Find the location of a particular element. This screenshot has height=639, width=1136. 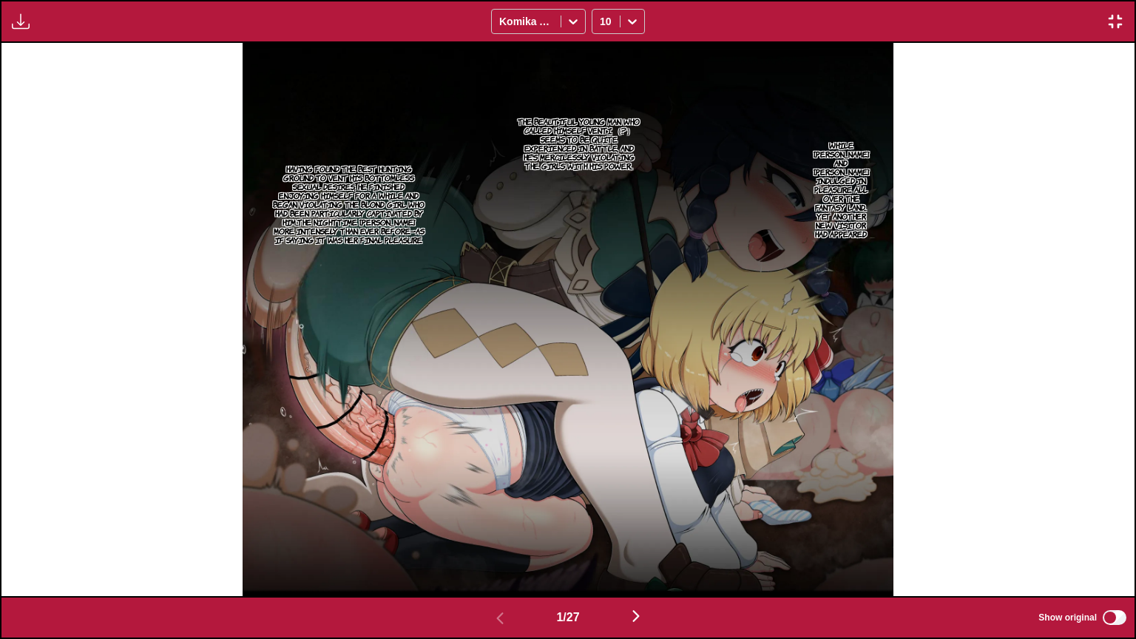

img: Previous page is located at coordinates (500, 618).